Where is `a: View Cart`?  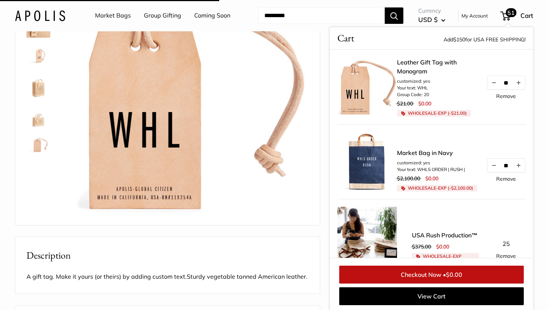
a: View Cart is located at coordinates (431, 296).